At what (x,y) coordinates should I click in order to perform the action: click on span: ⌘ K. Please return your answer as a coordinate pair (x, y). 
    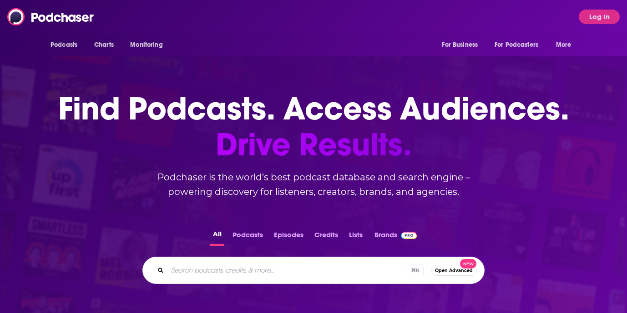
    Looking at the image, I should click on (415, 271).